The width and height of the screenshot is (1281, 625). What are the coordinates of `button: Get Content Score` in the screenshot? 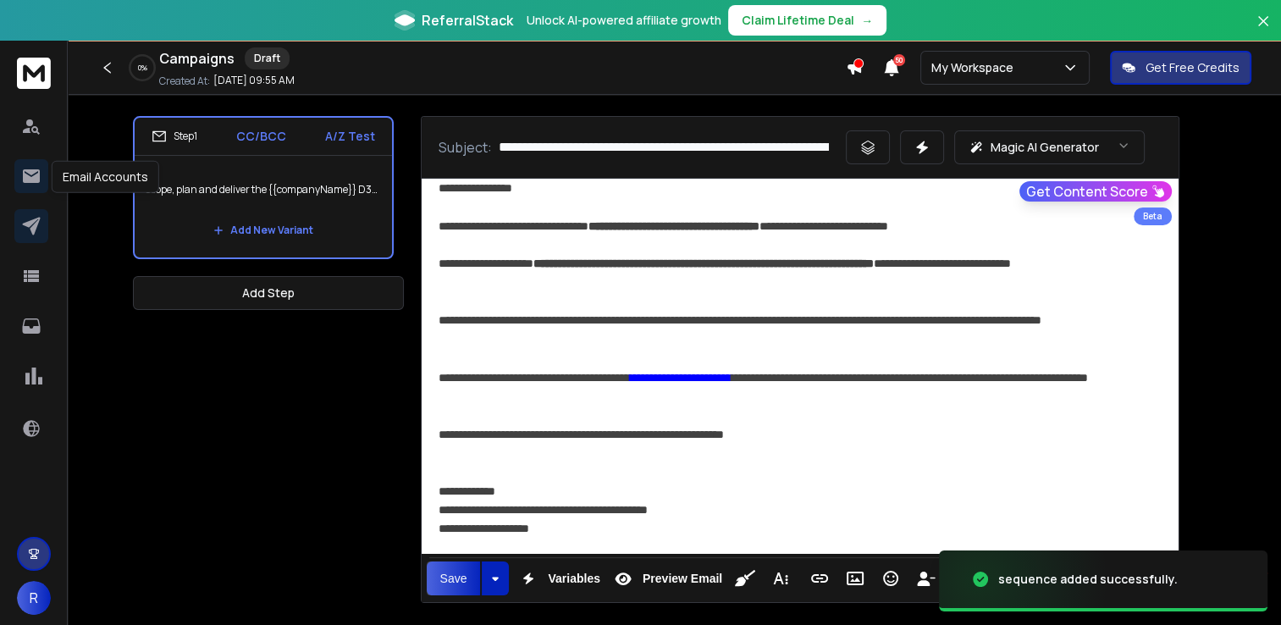 It's located at (1096, 191).